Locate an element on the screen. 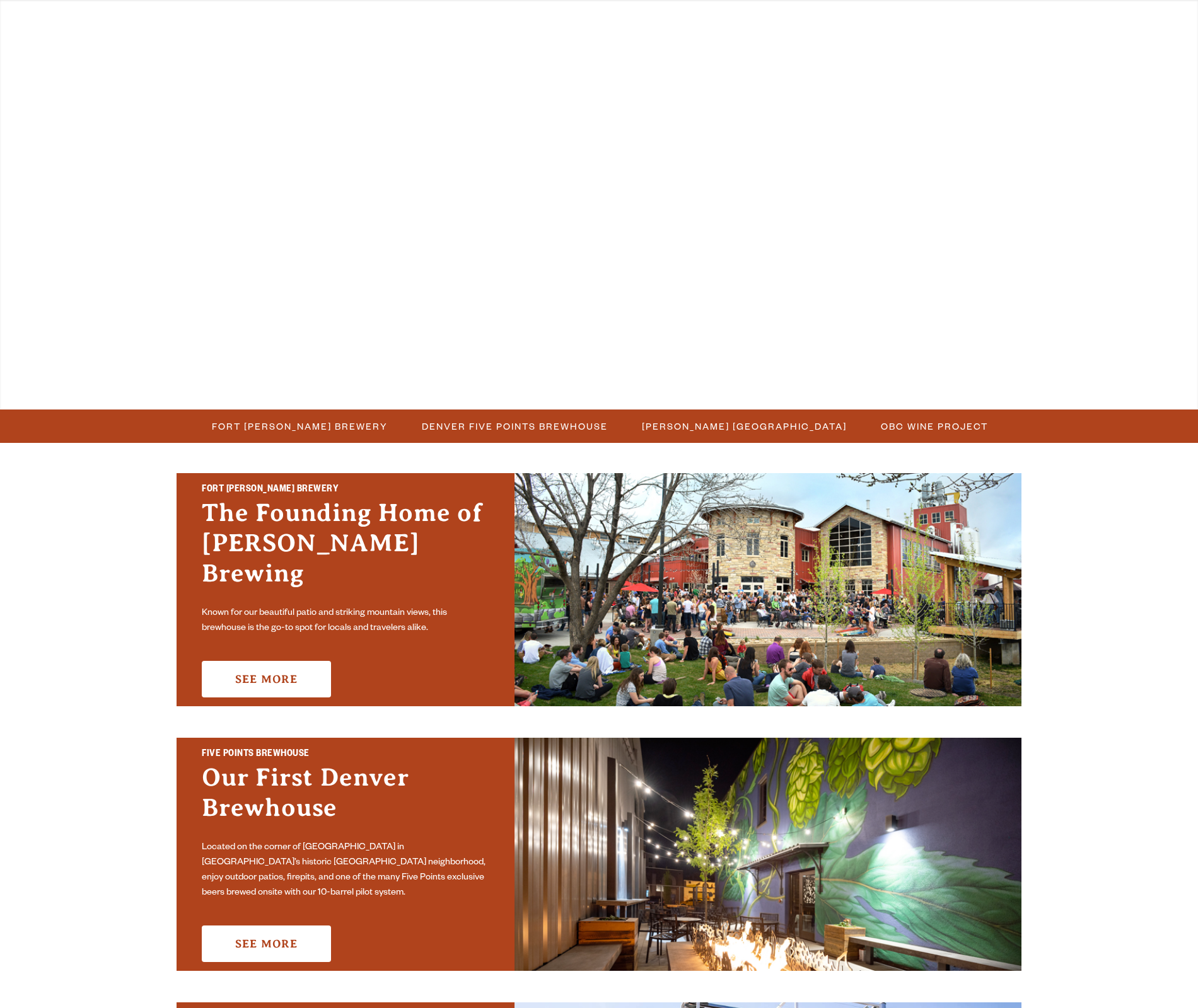 Image resolution: width=1198 pixels, height=1008 pixels. p: Known for our beautiful patio and striking mountain views, this brewhouse is the go-to spot for l... is located at coordinates (346, 621).